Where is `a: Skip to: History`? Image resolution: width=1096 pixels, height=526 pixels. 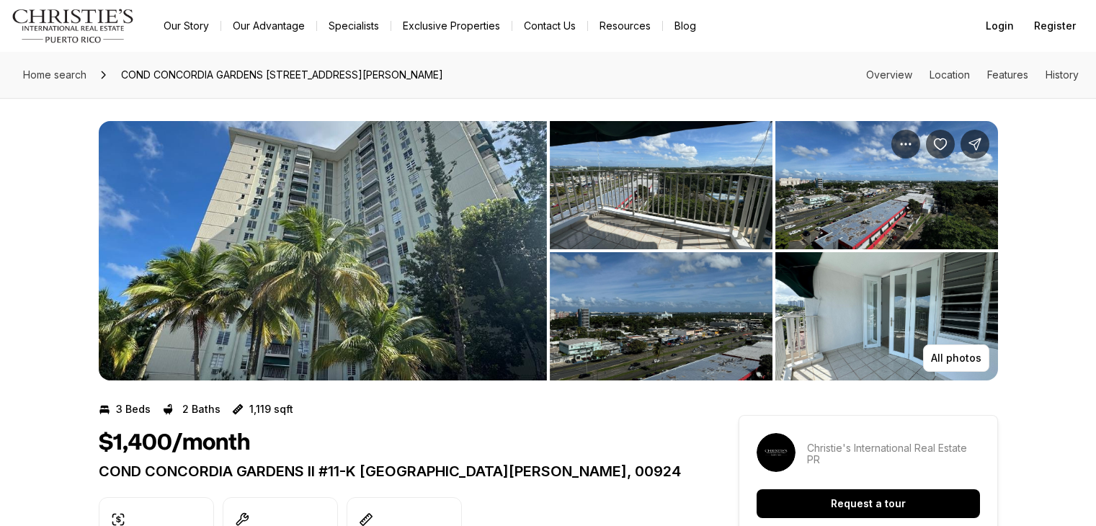 a: Skip to: History is located at coordinates (1062, 74).